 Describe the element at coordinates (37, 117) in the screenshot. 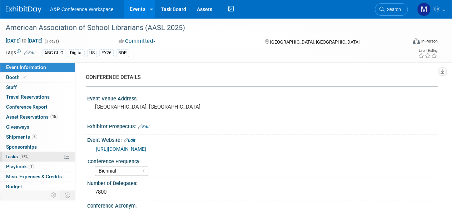

I see `a: Asset Reservations15` at that location.